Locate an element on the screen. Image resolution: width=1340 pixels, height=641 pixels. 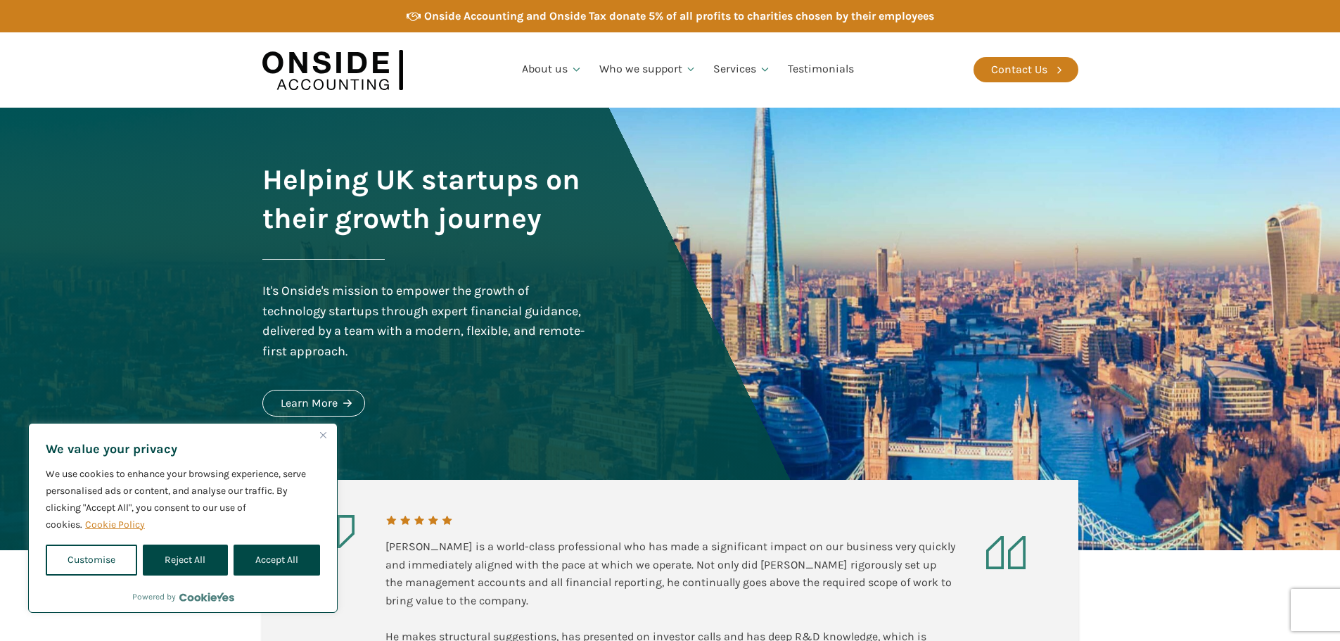
button: Customise is located at coordinates (91, 560).